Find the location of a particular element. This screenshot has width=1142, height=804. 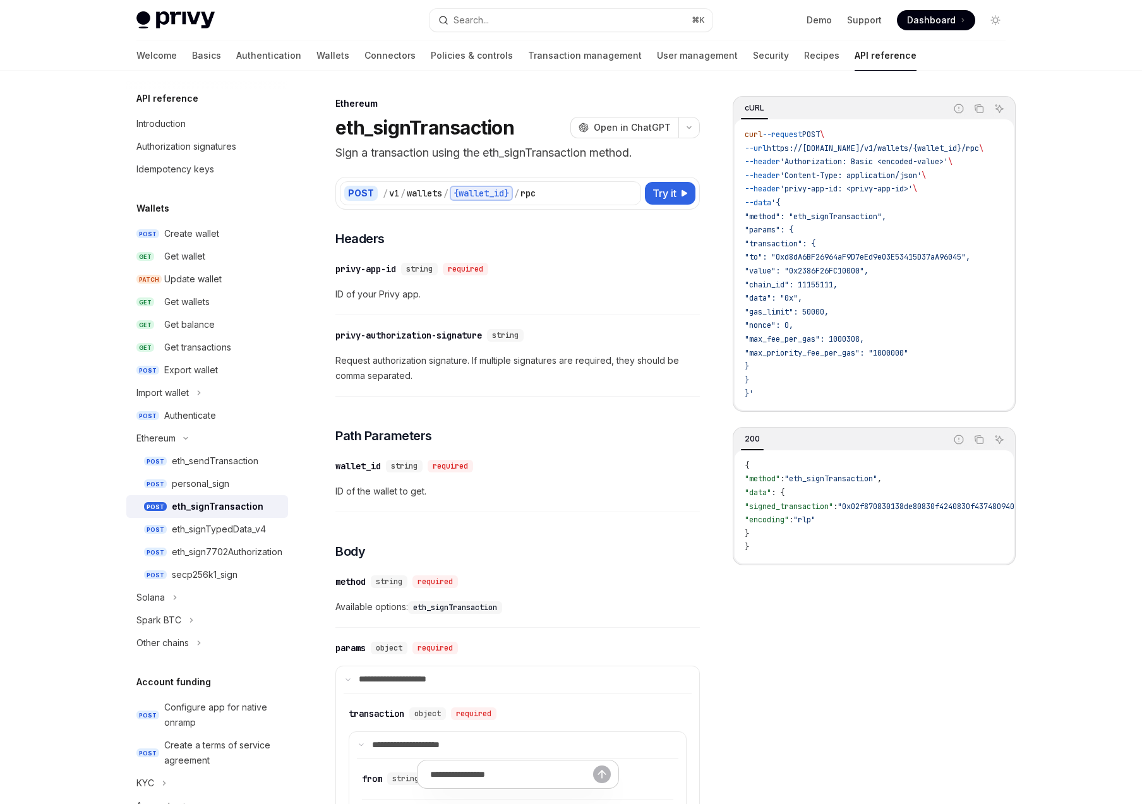

a: GETGet transactions is located at coordinates (207, 347).